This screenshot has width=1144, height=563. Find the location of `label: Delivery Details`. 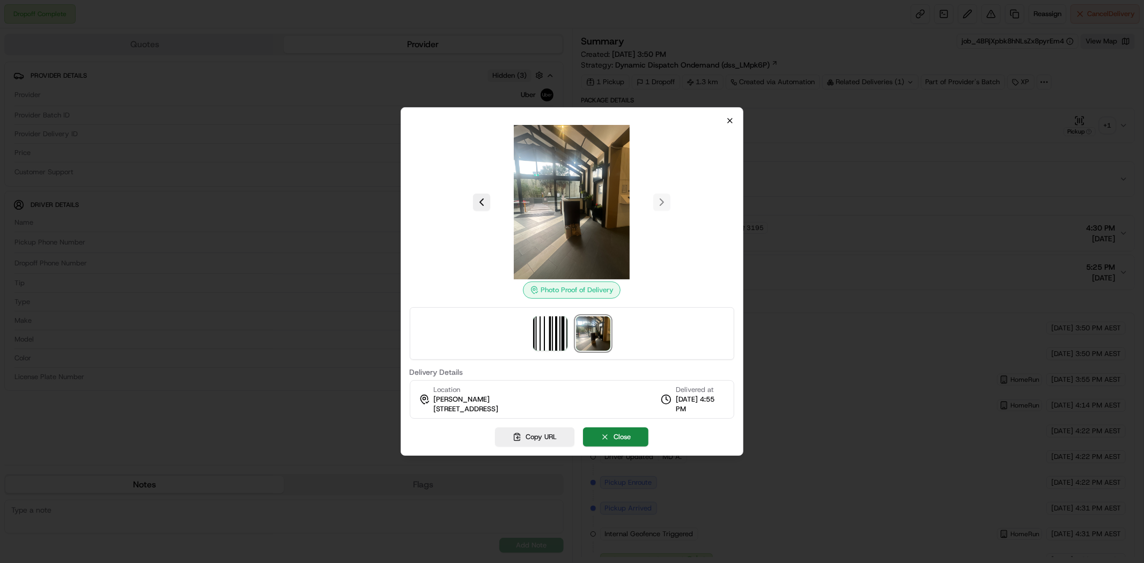

label: Delivery Details is located at coordinates (572, 372).